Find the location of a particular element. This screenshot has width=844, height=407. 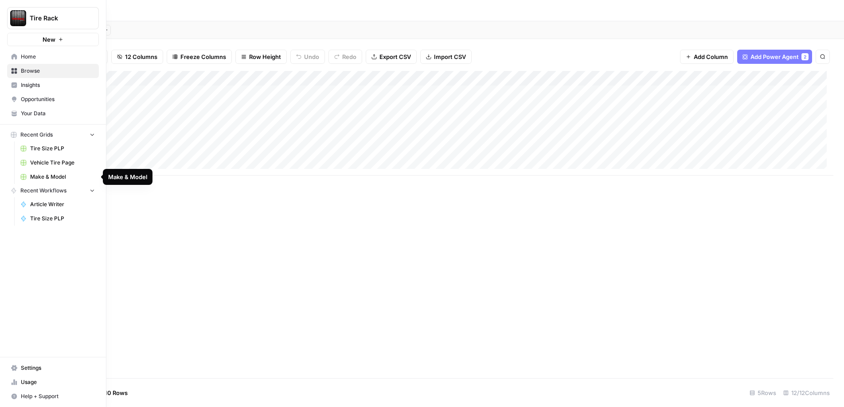

a: Browse is located at coordinates (53, 71).